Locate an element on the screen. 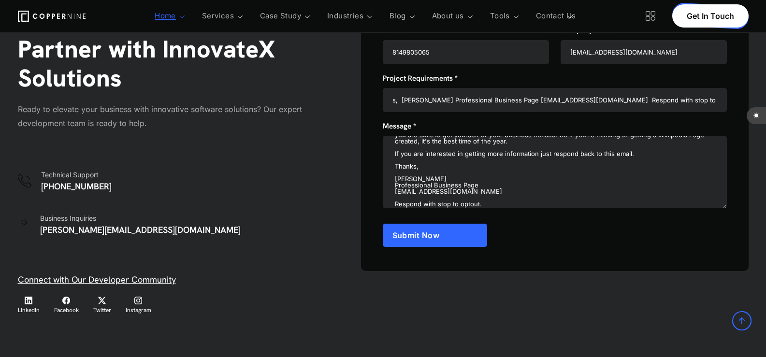  span: Instagram is located at coordinates (138, 310).